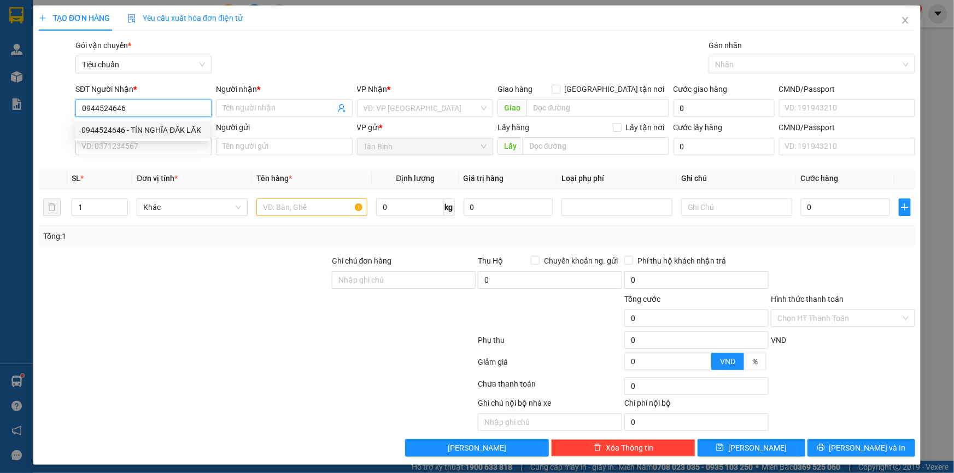 This screenshot has width=954, height=473. Describe the element at coordinates (82, 82) in the screenshot. I see `span: GỬI KHÁCH HÀNG` at that location.